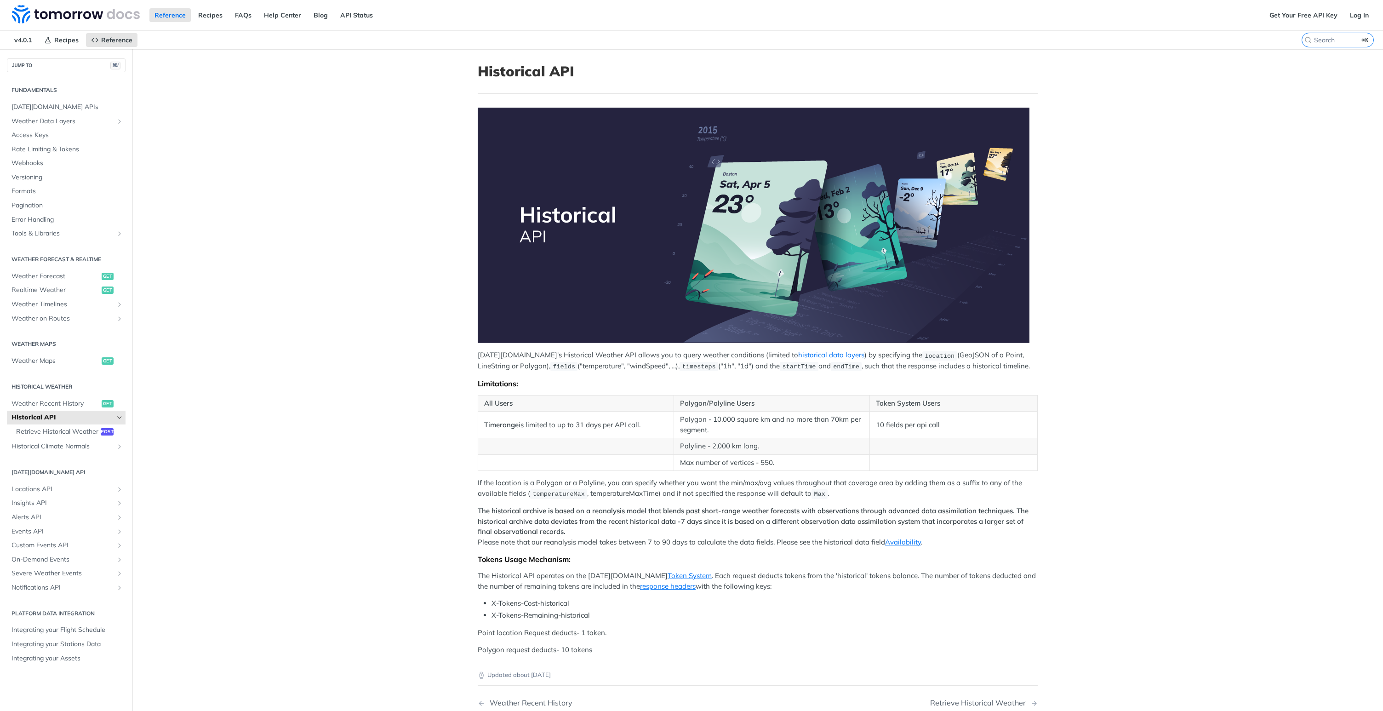 The height and width of the screenshot is (711, 1383). I want to click on div: Tokens Usage Mechanism:, so click(758, 559).